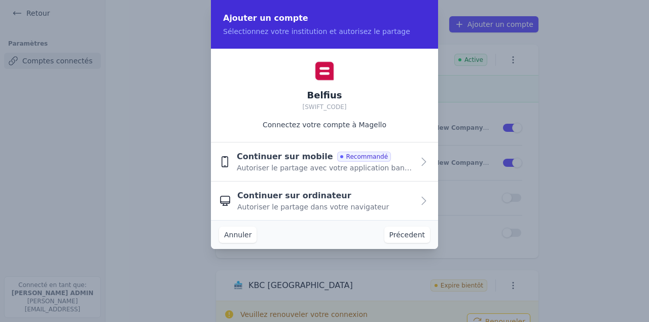 The height and width of the screenshot is (322, 649). What do you see at coordinates (364, 157) in the screenshot?
I see `span: Recommandé` at bounding box center [364, 157].